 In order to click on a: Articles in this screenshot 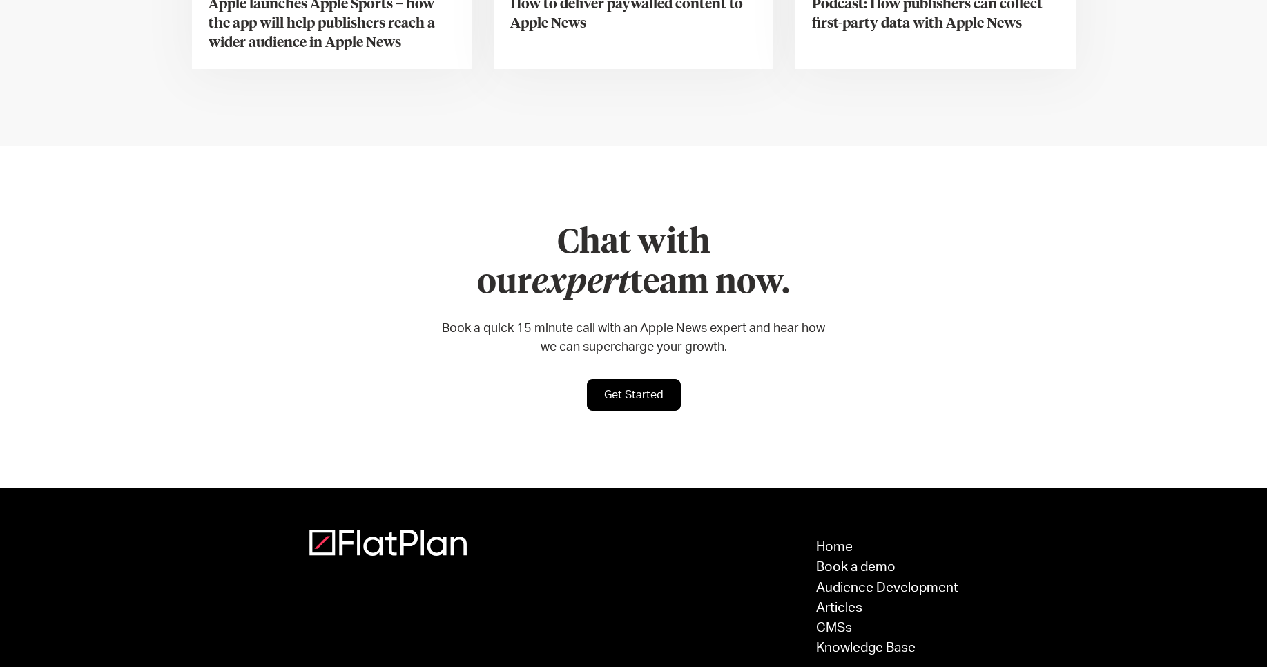, I will do `click(887, 608)`.